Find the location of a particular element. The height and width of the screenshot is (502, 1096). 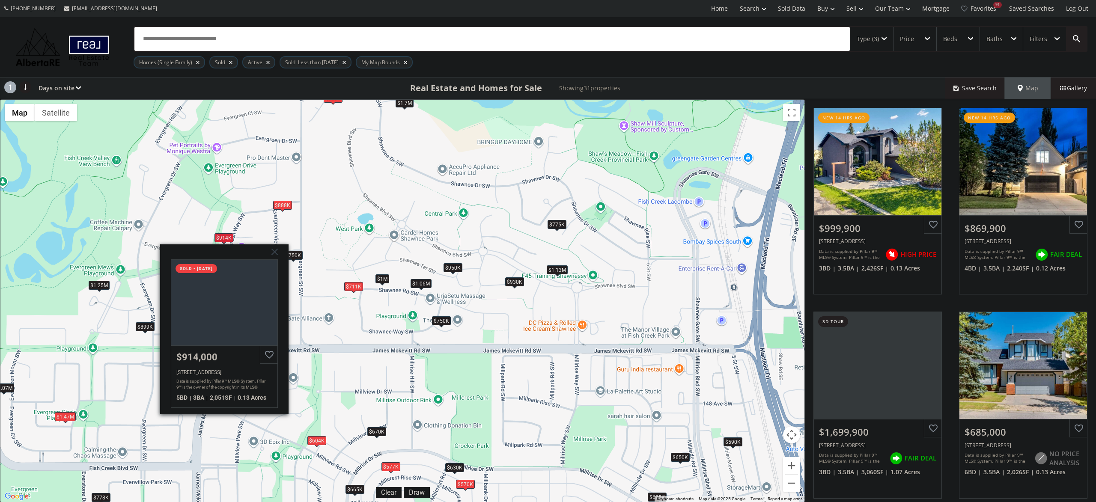

img: Logo is located at coordinates (63, 47).